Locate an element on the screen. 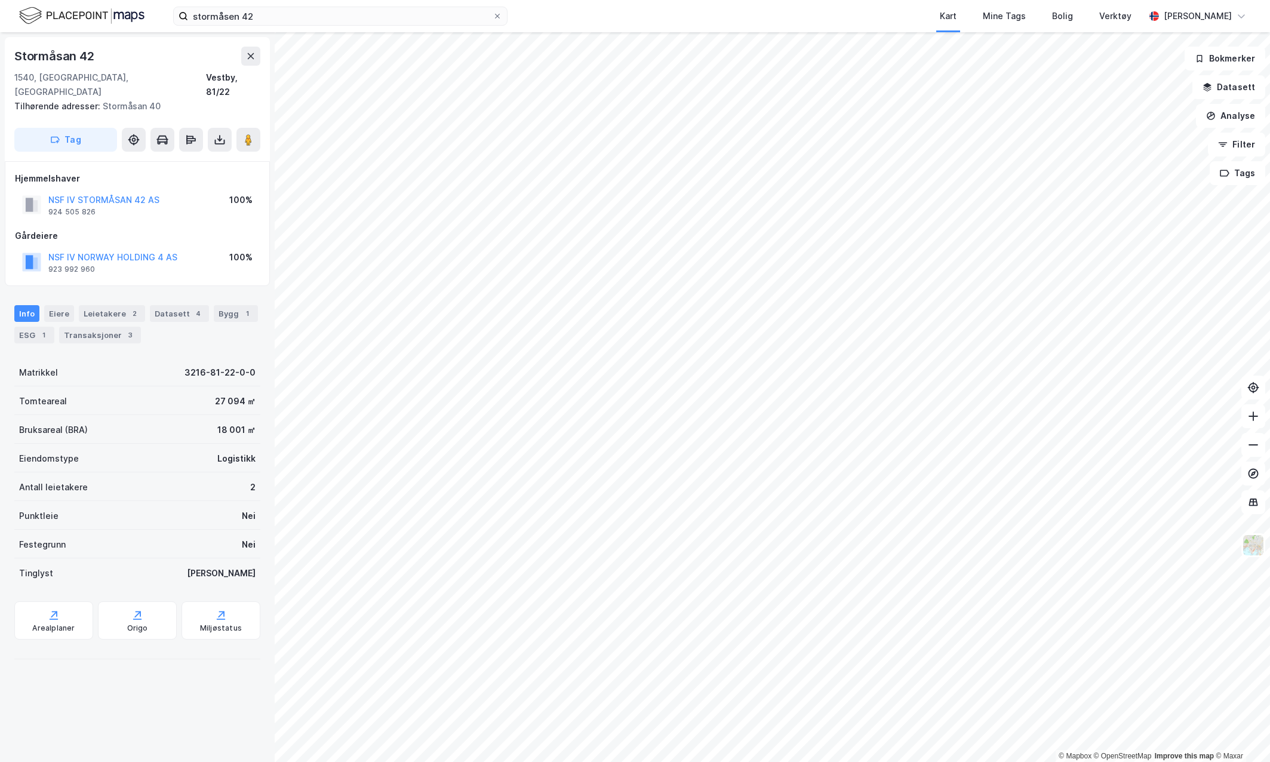  div: Punktleie is located at coordinates (39, 516).